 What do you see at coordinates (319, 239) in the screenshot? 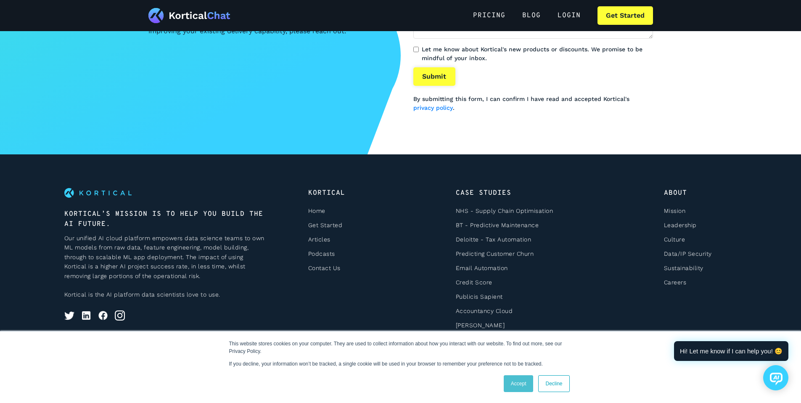
I see `a: Articles` at bounding box center [319, 239].